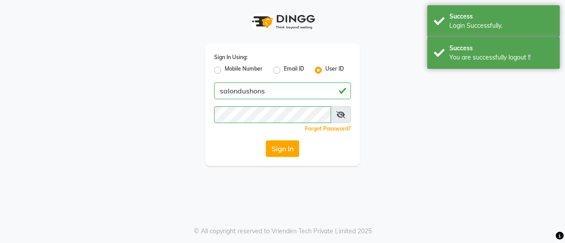 The width and height of the screenshot is (565, 243). I want to click on a: Forgot Password?, so click(328, 128).